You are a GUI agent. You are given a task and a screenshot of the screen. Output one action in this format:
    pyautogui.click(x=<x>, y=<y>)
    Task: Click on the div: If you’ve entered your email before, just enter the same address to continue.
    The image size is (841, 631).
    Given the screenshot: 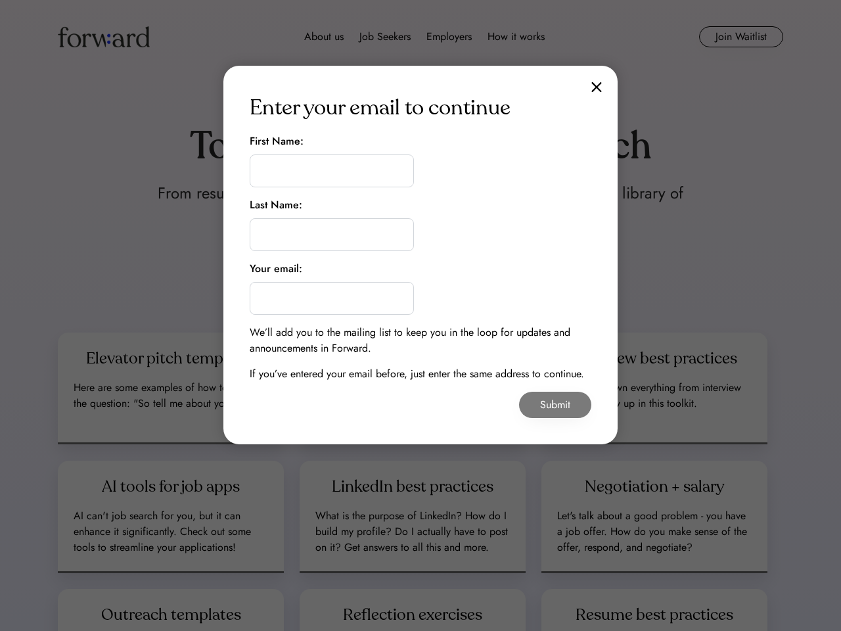 What is the action you would take?
    pyautogui.click(x=417, y=374)
    